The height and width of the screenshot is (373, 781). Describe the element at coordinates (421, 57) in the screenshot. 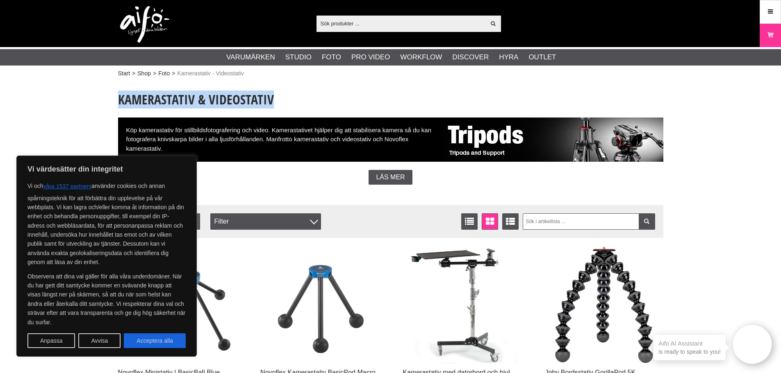

I see `a: Workflow` at that location.